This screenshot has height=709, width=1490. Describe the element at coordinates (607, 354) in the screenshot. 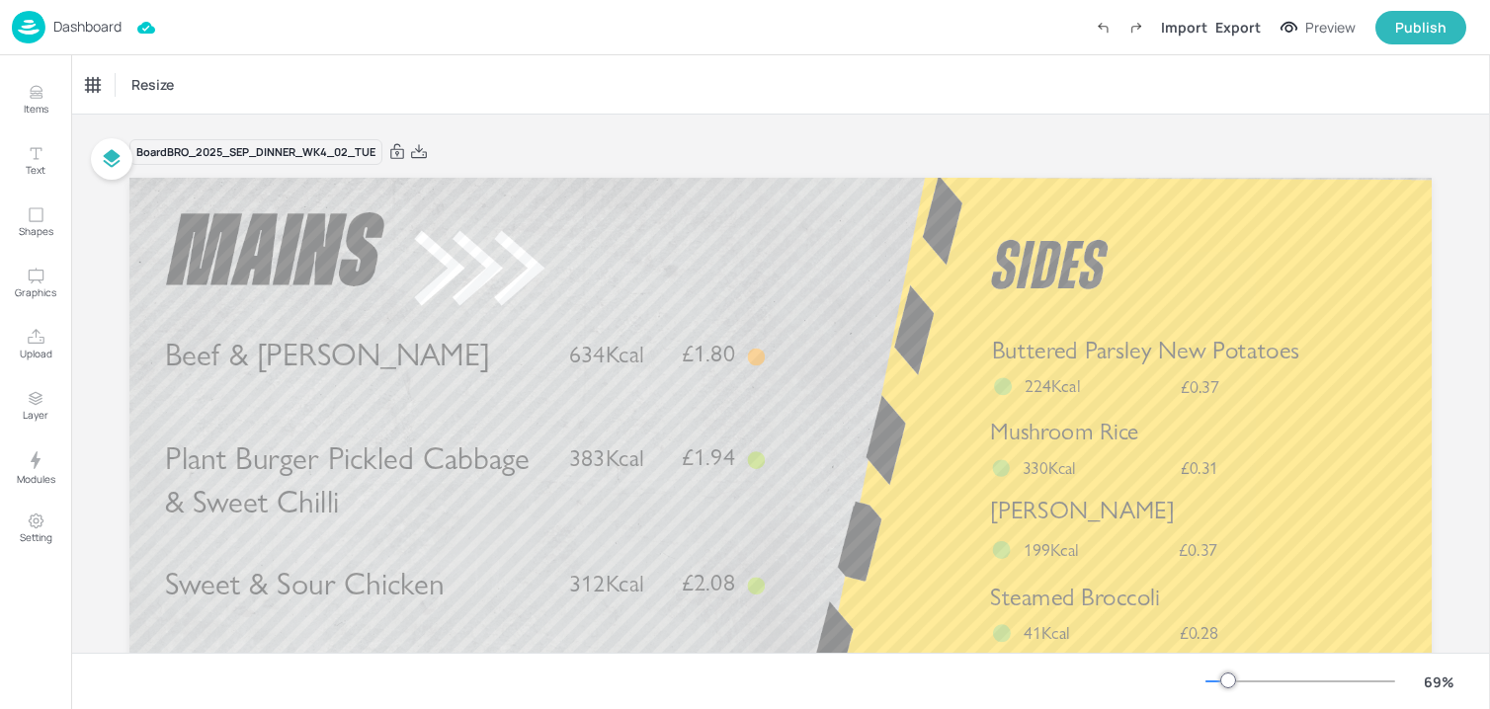

I see `span: 634Kcal` at that location.